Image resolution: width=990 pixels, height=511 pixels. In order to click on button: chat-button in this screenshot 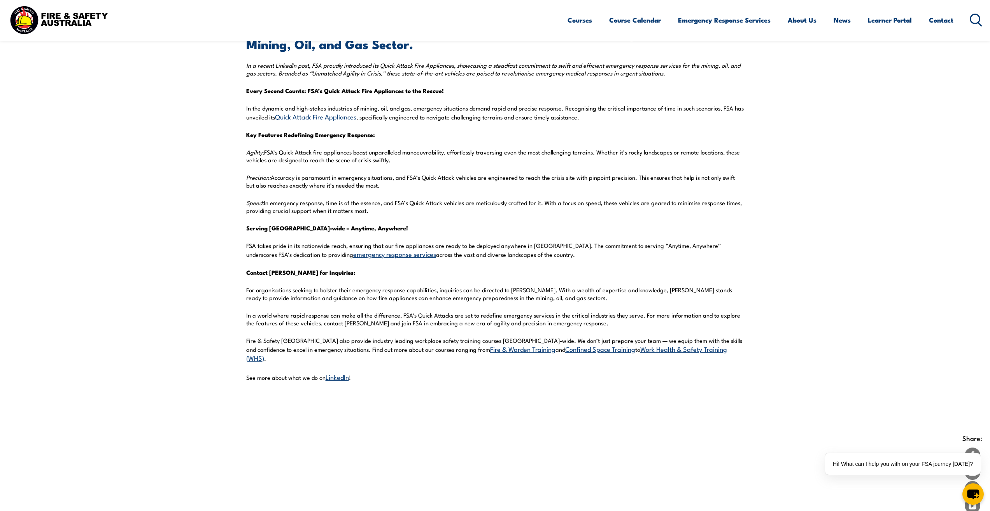, I will do `click(973, 494)`.